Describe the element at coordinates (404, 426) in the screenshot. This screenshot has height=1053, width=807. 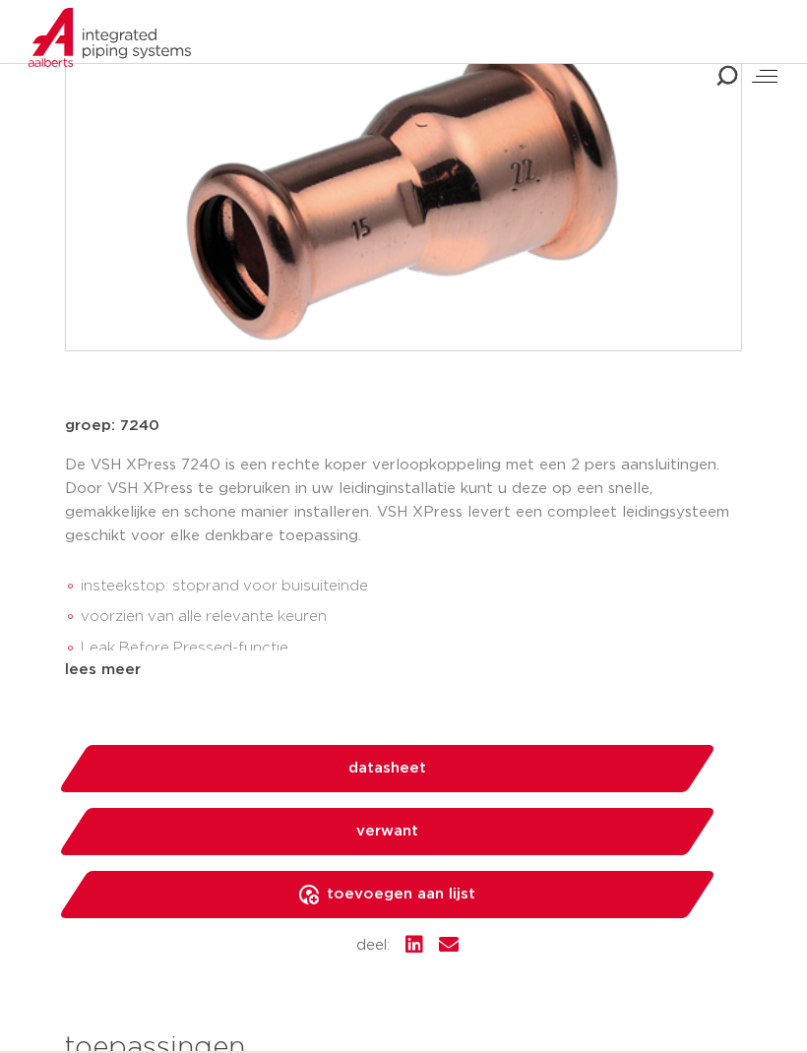
I see `p: groep: 7240` at that location.